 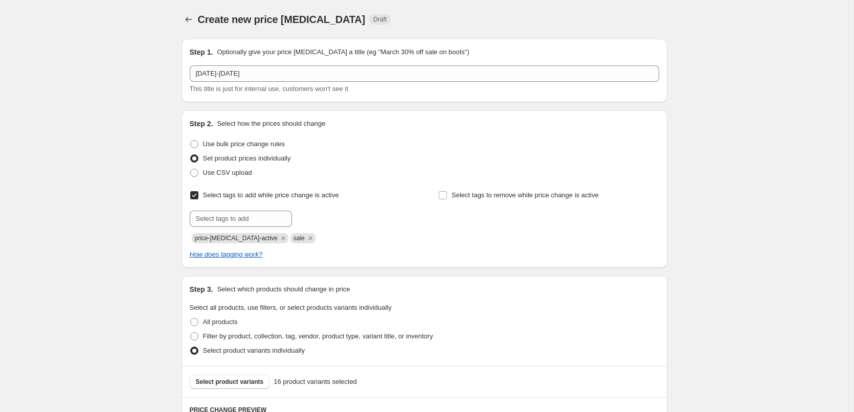 What do you see at coordinates (269, 88) in the screenshot?
I see `span: This title is just for internal use, customers won't see it` at bounding box center [269, 88].